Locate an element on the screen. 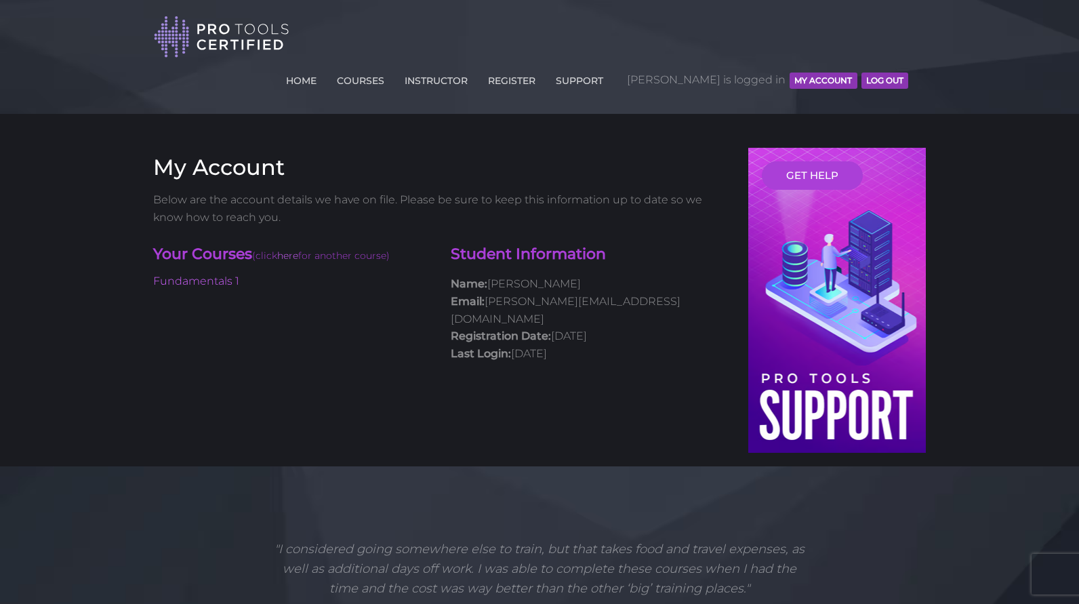 This screenshot has width=1079, height=604. a: INSTRUCTOR is located at coordinates (436, 78).